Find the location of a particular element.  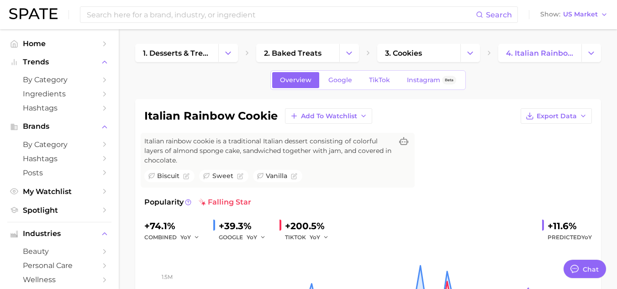

img: falling star is located at coordinates (202, 202).